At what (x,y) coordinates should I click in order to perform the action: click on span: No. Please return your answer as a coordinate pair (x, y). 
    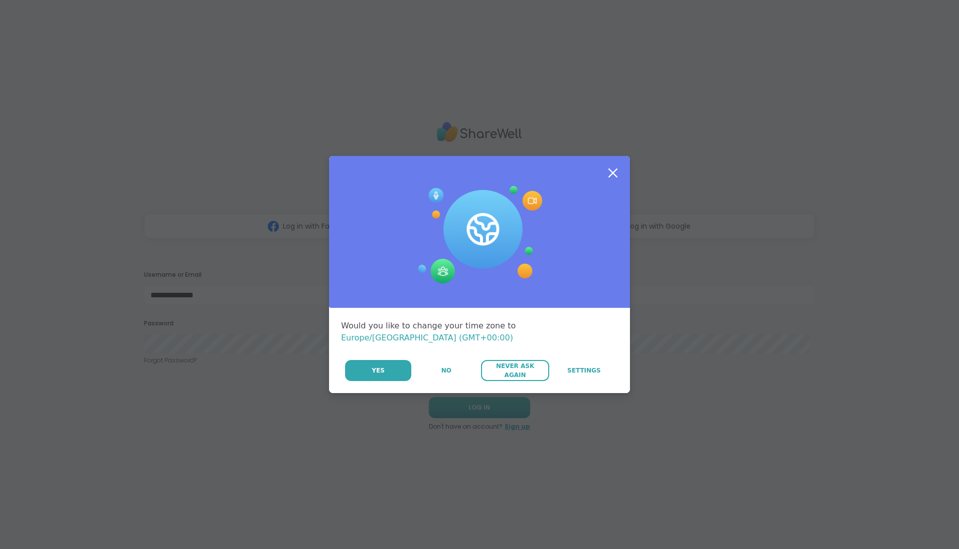
    Looking at the image, I should click on (446, 371).